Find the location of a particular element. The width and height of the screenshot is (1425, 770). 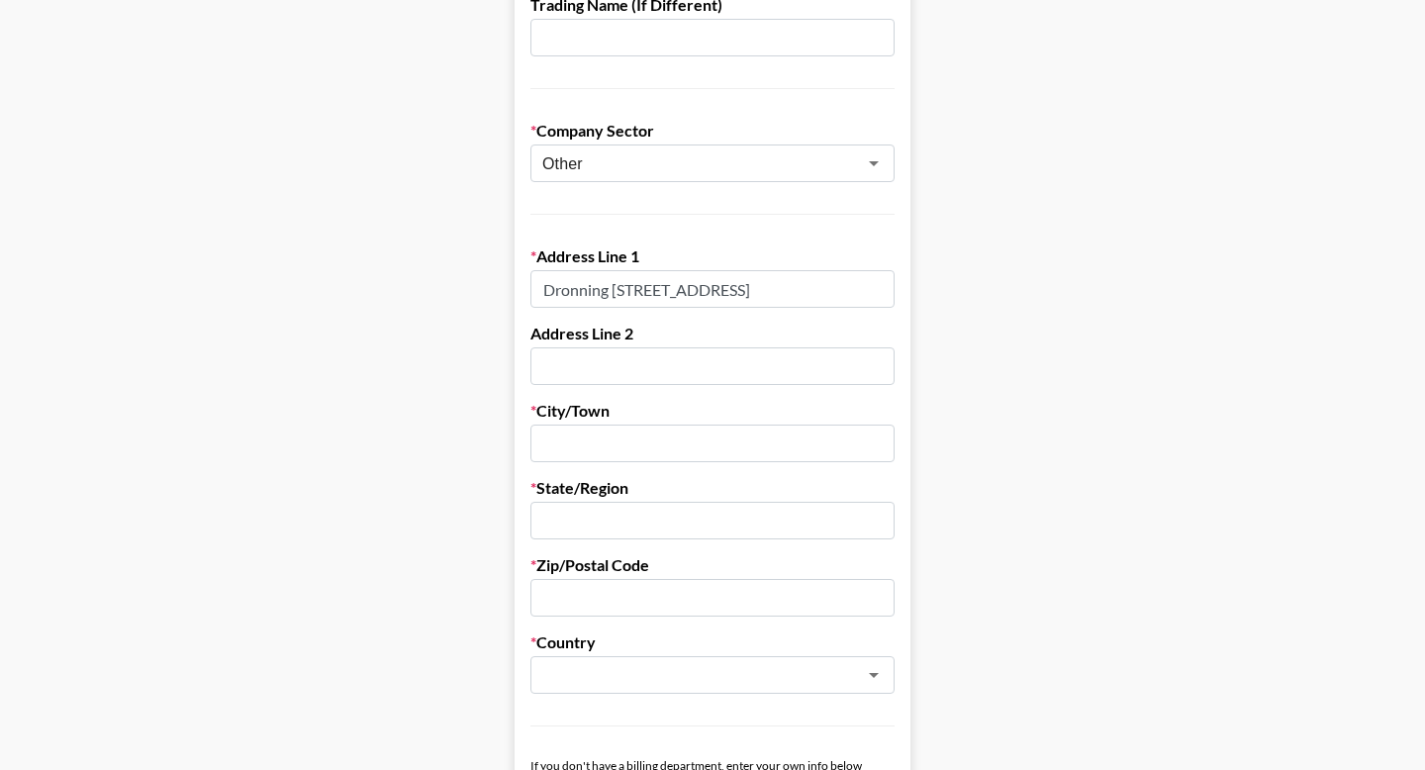

label: City/Town is located at coordinates (713, 411).